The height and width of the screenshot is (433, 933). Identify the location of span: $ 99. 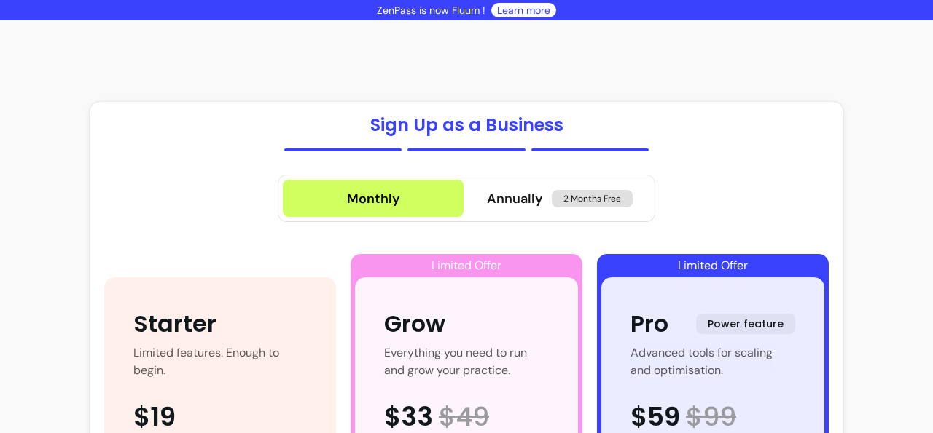
(710, 417).